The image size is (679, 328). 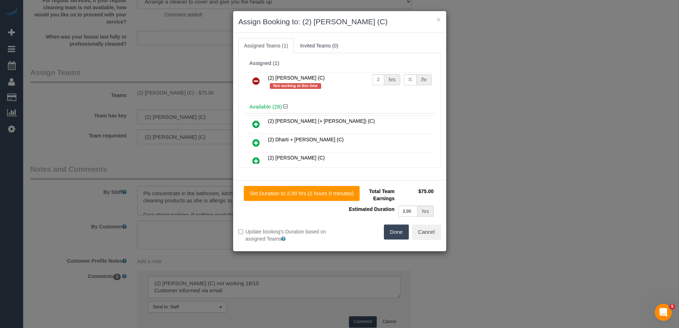 I want to click on h4: Available (28), so click(x=340, y=107).